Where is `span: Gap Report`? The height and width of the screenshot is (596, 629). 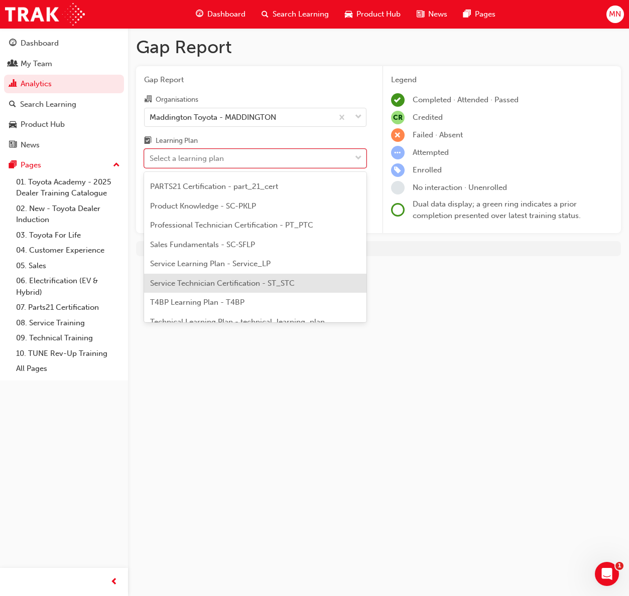
span: Gap Report is located at coordinates (255, 80).